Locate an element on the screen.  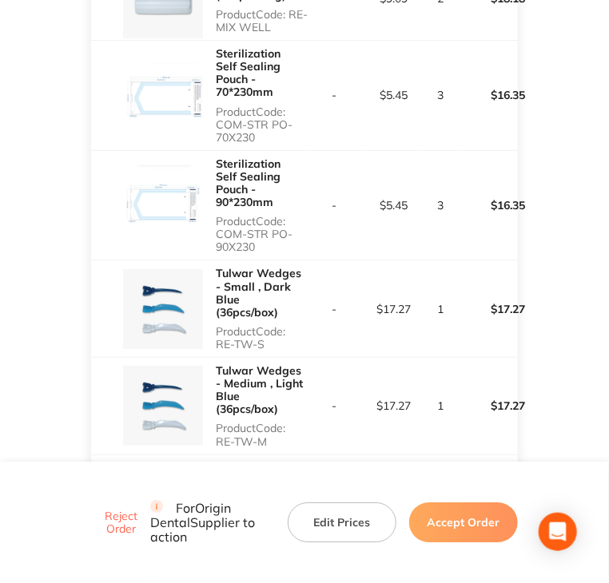
img: dm5kaWRteQ is located at coordinates (163, 96).